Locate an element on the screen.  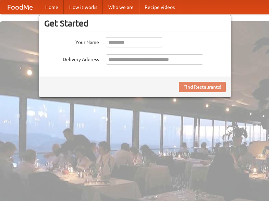
a: FoodMe is located at coordinates (20, 7).